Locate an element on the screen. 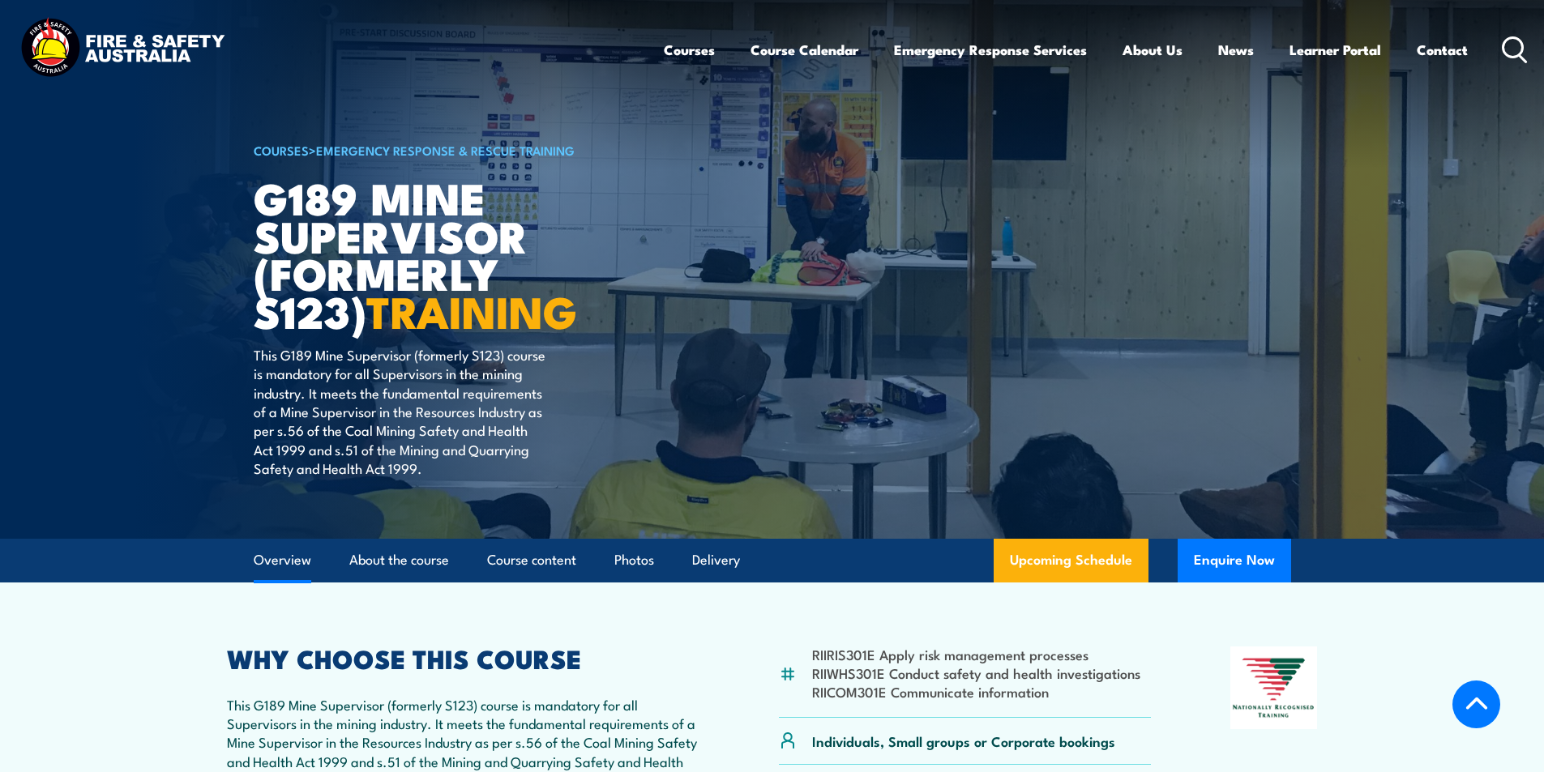 This screenshot has height=772, width=1544. p: This G189 Mine Supervisor (formerly S123) course is mandatory for all Supervisors in the mining i... is located at coordinates (401, 412).